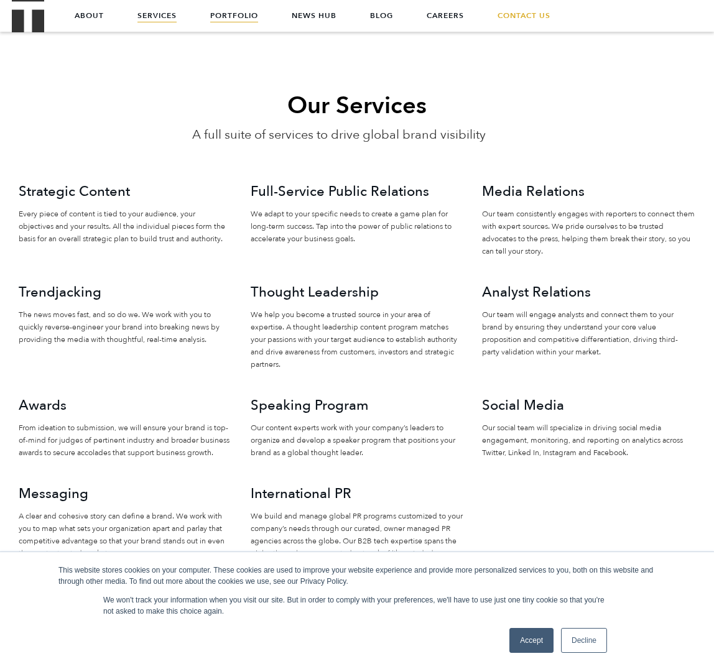 The height and width of the screenshot is (669, 714). What do you see at coordinates (125, 192) in the screenshot?
I see `h3: Strategic Content` at bounding box center [125, 192].